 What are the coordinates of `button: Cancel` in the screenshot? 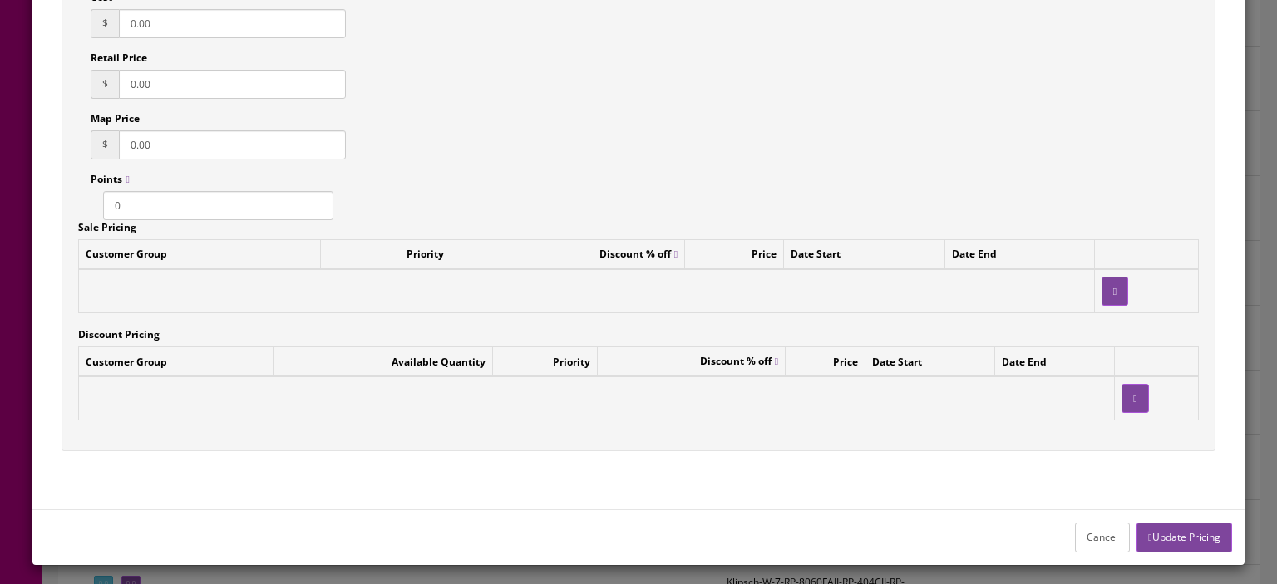 It's located at (1102, 537).